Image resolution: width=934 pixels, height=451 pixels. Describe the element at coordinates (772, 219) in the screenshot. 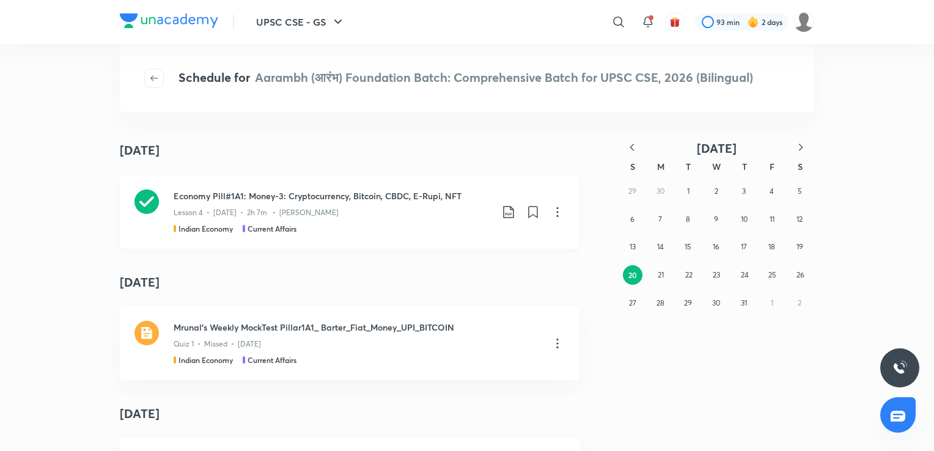

I see `abbr: July 11, 2025` at that location.